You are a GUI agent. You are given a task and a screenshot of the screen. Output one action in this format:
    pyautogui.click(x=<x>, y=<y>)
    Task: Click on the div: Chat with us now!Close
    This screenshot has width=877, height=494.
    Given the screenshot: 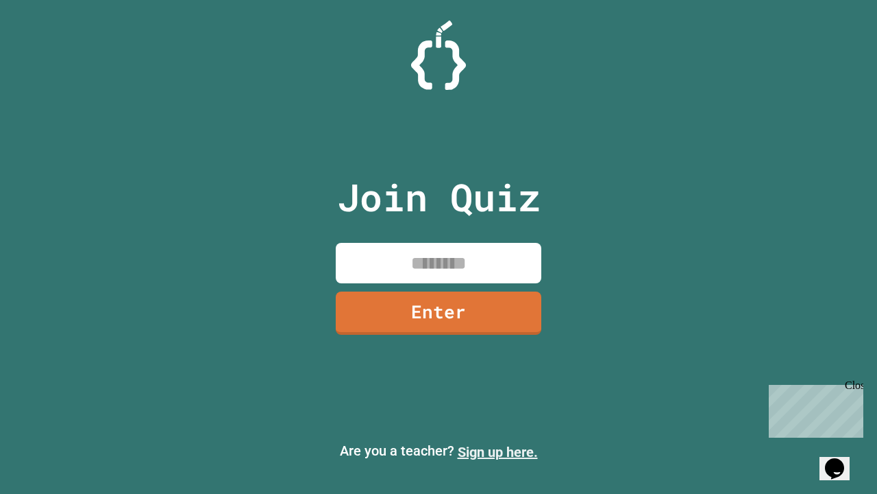 What is the action you would take?
    pyautogui.click(x=50, y=46)
    